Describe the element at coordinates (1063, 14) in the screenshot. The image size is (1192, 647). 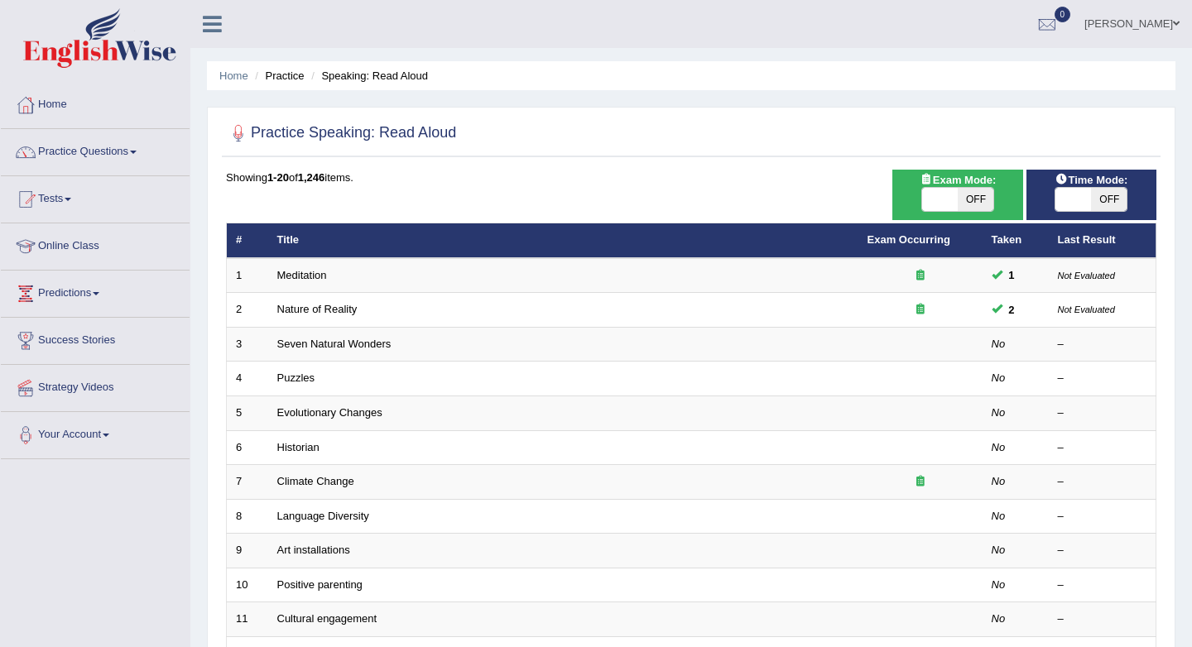
I see `span: 0` at that location.